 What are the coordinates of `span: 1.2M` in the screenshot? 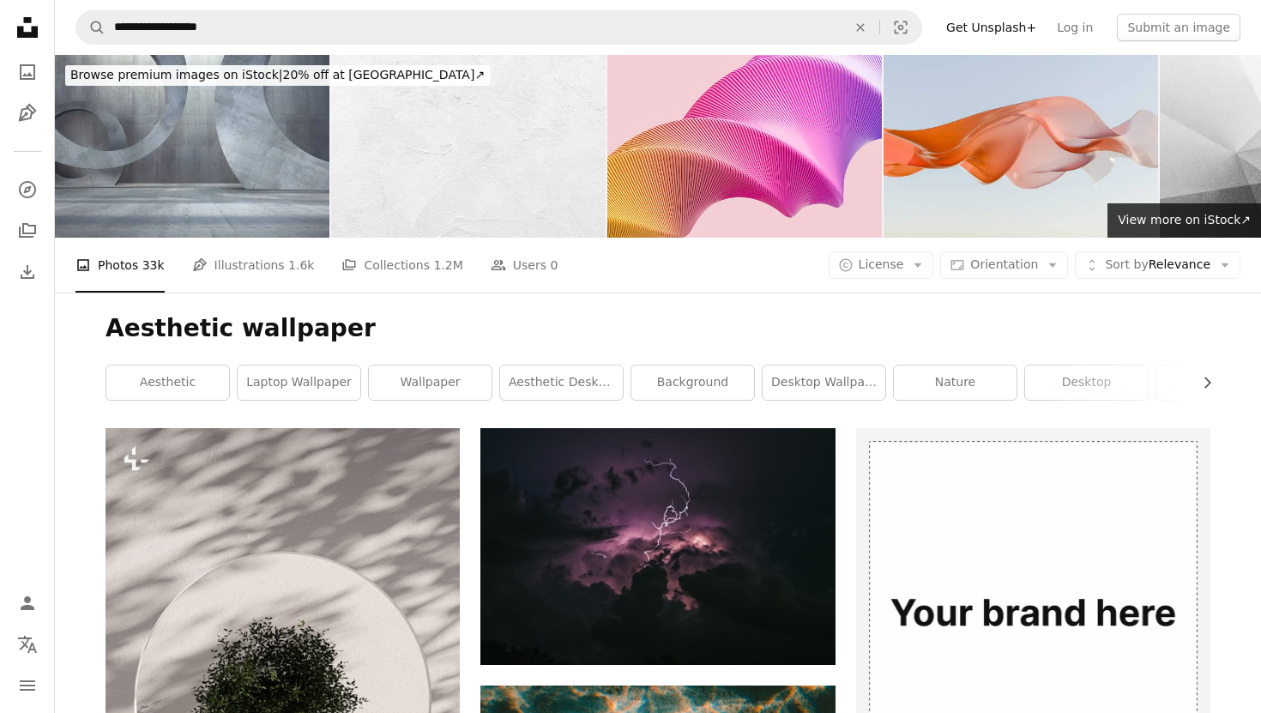 It's located at (448, 265).